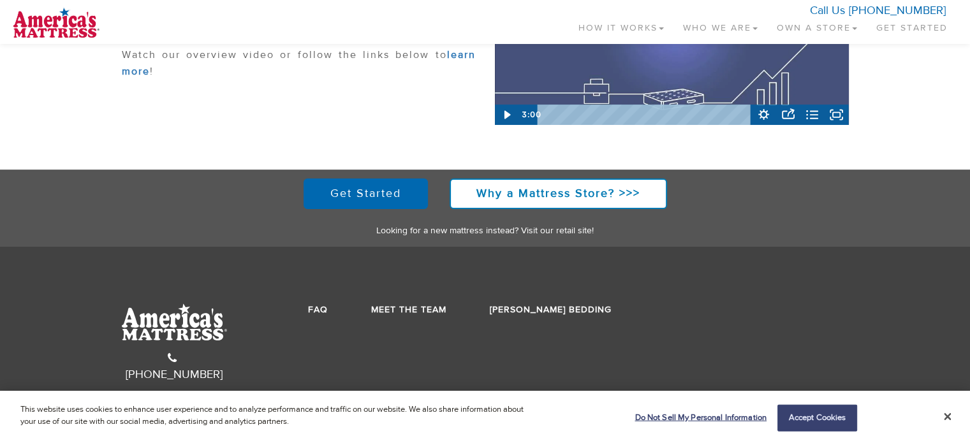 The image size is (970, 443). Describe the element at coordinates (948, 417) in the screenshot. I see `button: Close` at that location.